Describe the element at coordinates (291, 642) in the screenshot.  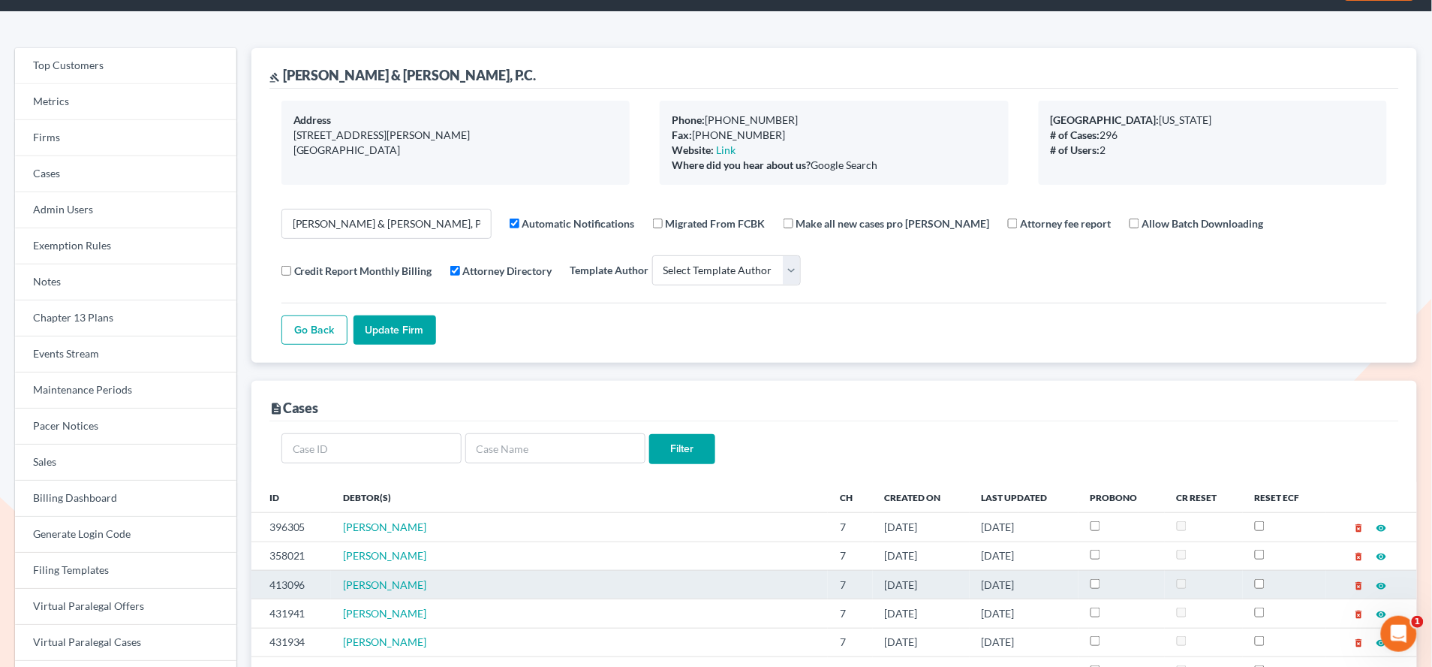
I see `td: 431934` at that location.